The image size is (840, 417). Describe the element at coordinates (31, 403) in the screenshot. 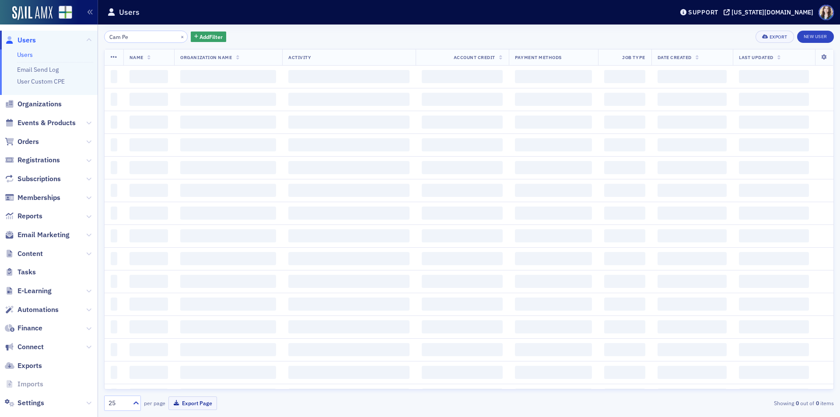

I see `span: Settings` at that location.